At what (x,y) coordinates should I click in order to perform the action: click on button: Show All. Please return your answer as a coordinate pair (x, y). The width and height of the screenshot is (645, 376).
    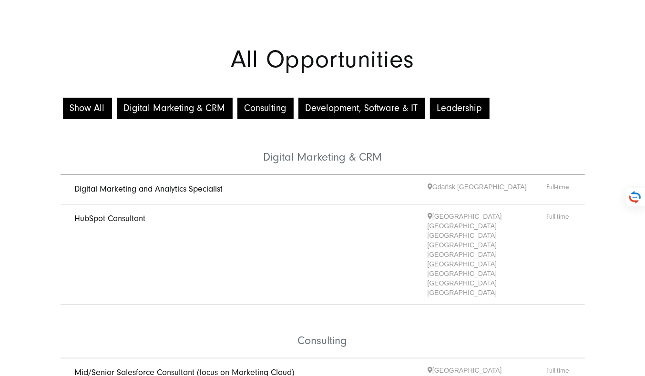
    Looking at the image, I should click on (87, 108).